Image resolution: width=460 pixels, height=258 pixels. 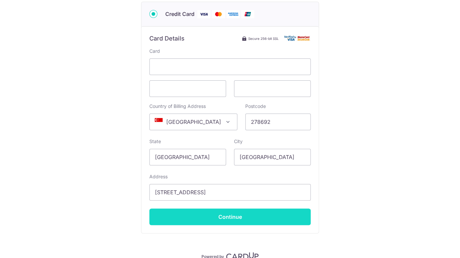 I want to click on span: Credit Card, so click(x=180, y=14).